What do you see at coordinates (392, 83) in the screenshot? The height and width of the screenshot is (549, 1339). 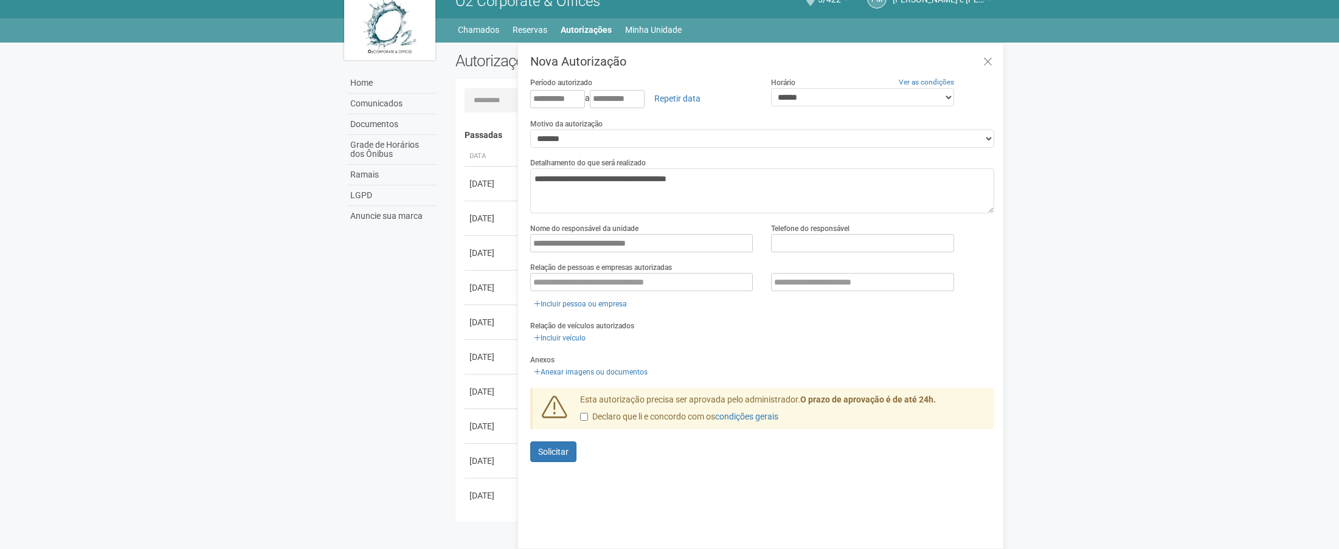 I see `a: Home` at bounding box center [392, 83].